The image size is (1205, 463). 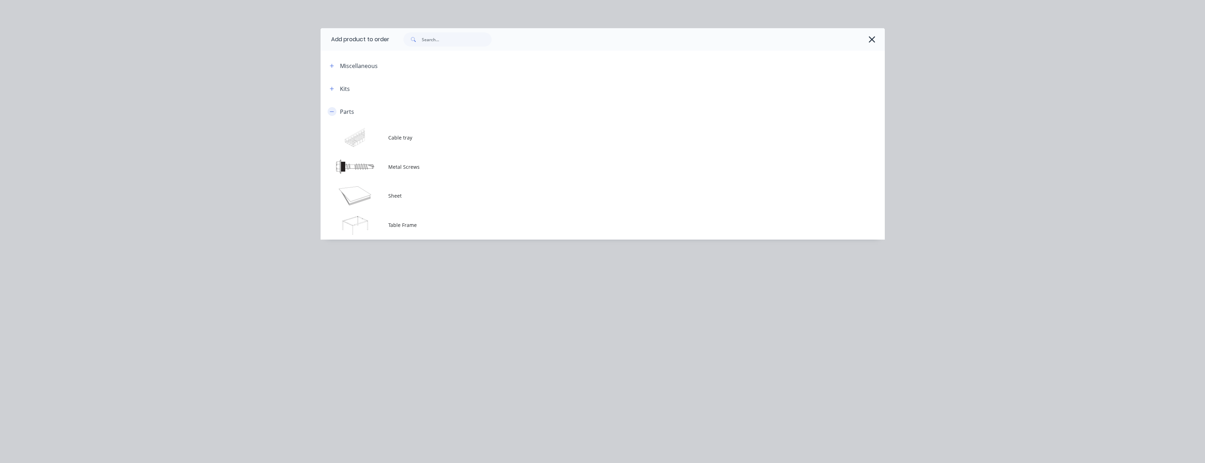 I want to click on div: Add product to order, so click(x=355, y=39).